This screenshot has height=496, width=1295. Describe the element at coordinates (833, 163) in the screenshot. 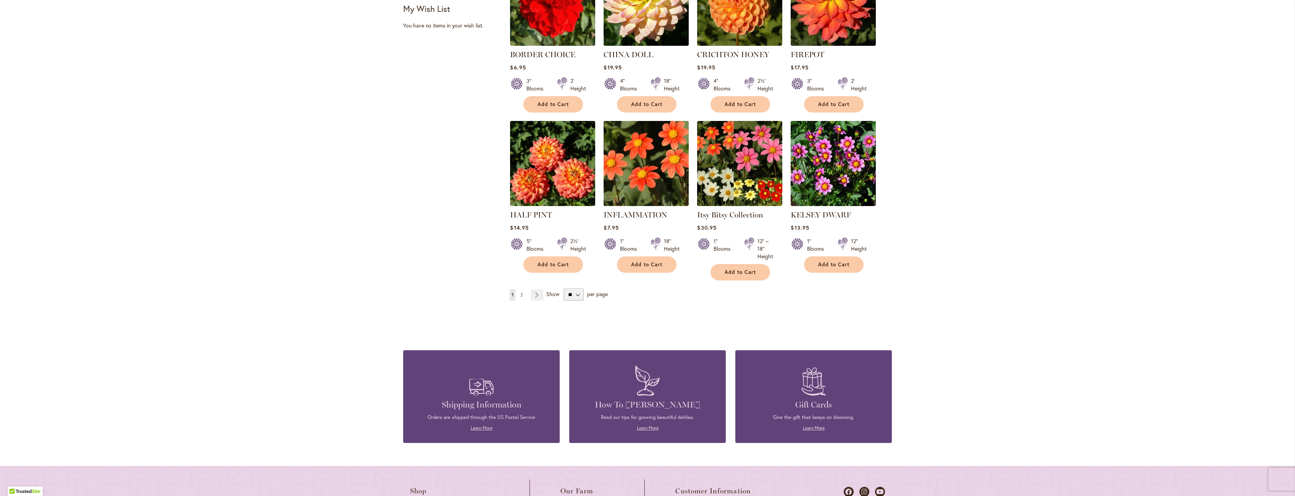

I see `img: KELSEY DWARF` at that location.